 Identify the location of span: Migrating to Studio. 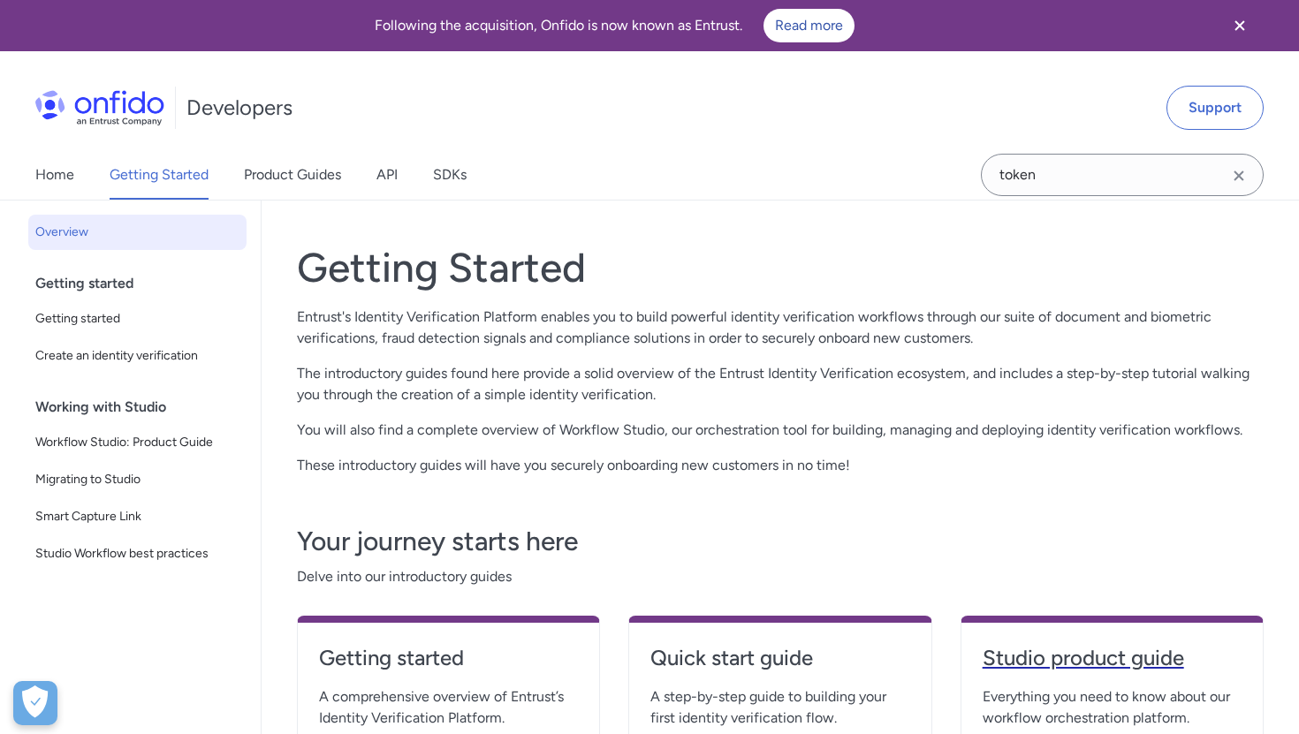
(137, 480).